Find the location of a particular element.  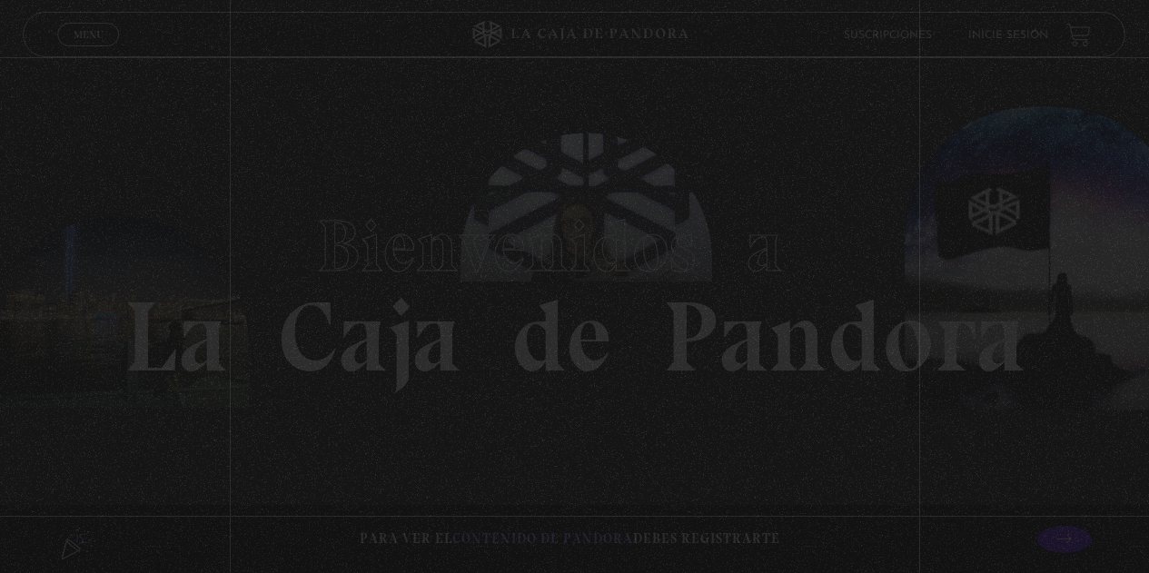

h1: La Caja de Pandora is located at coordinates (574, 287).